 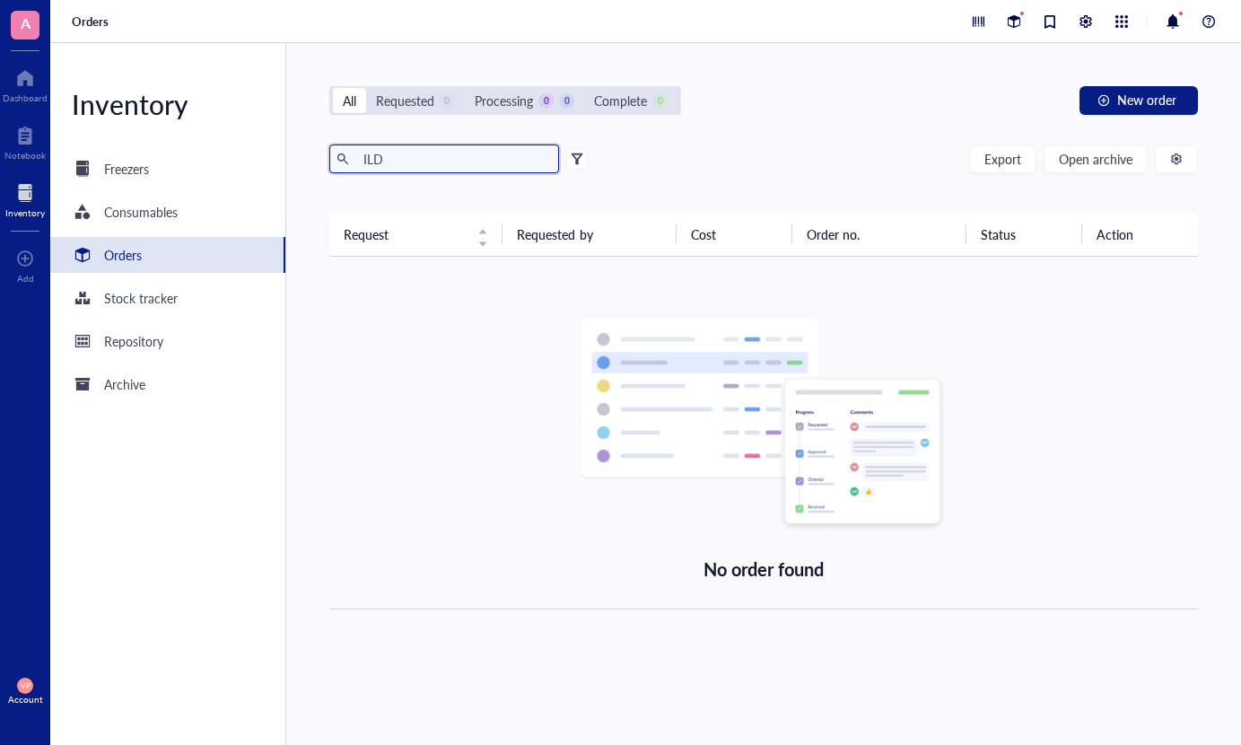 I want to click on a: Freezers, so click(x=168, y=169).